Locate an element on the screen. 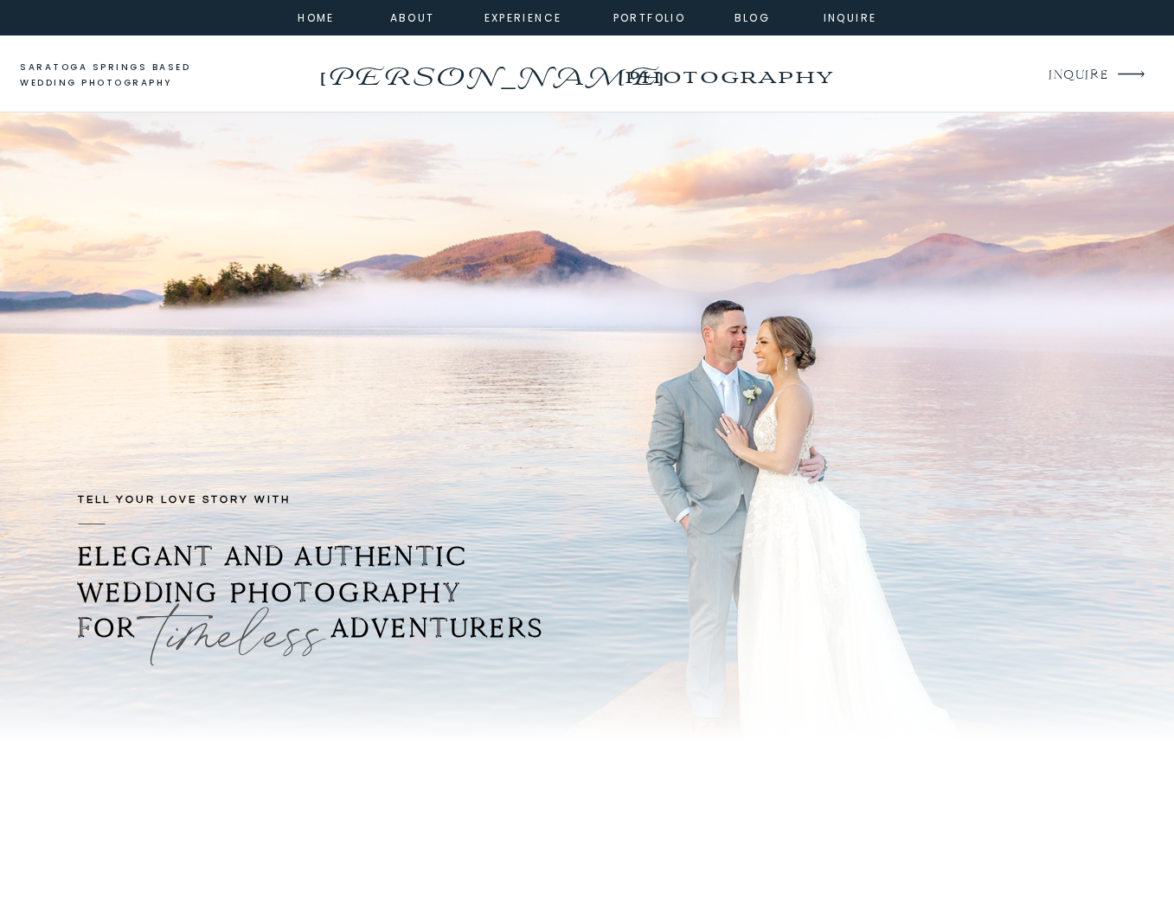  nav: portfolio is located at coordinates (650, 16).